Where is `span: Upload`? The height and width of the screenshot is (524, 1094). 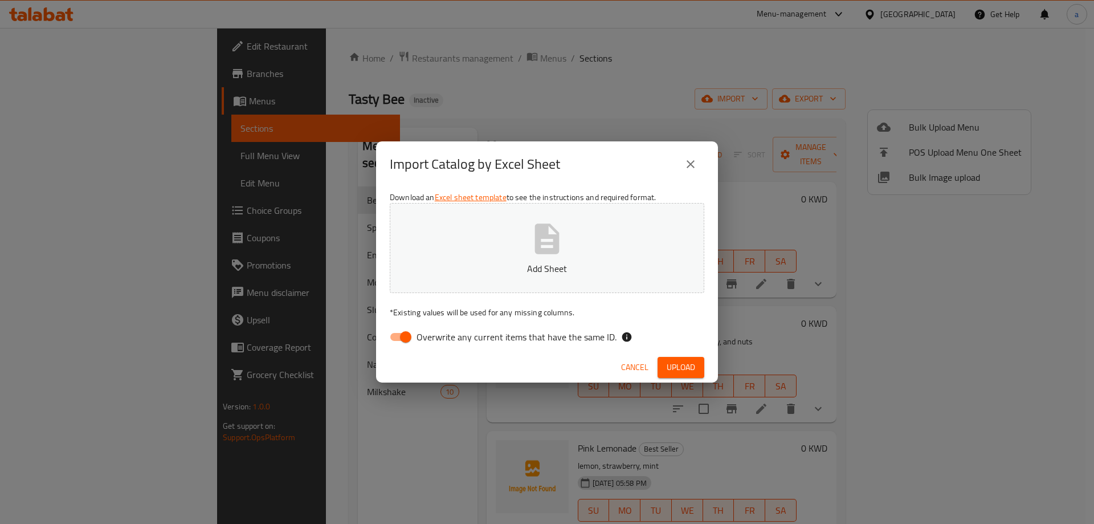 span: Upload is located at coordinates (681, 367).